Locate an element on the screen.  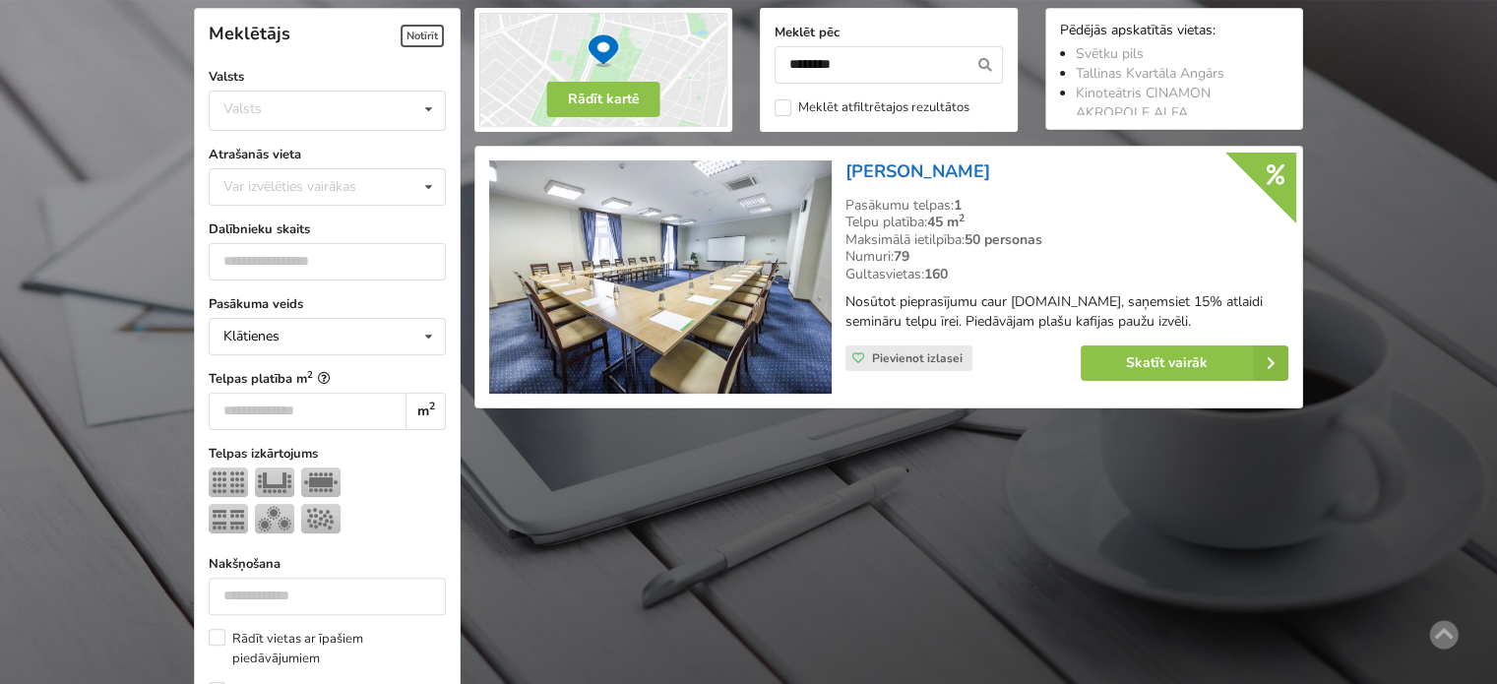
label: Meklēt atfiltrētajos rezultātos is located at coordinates (872, 107).